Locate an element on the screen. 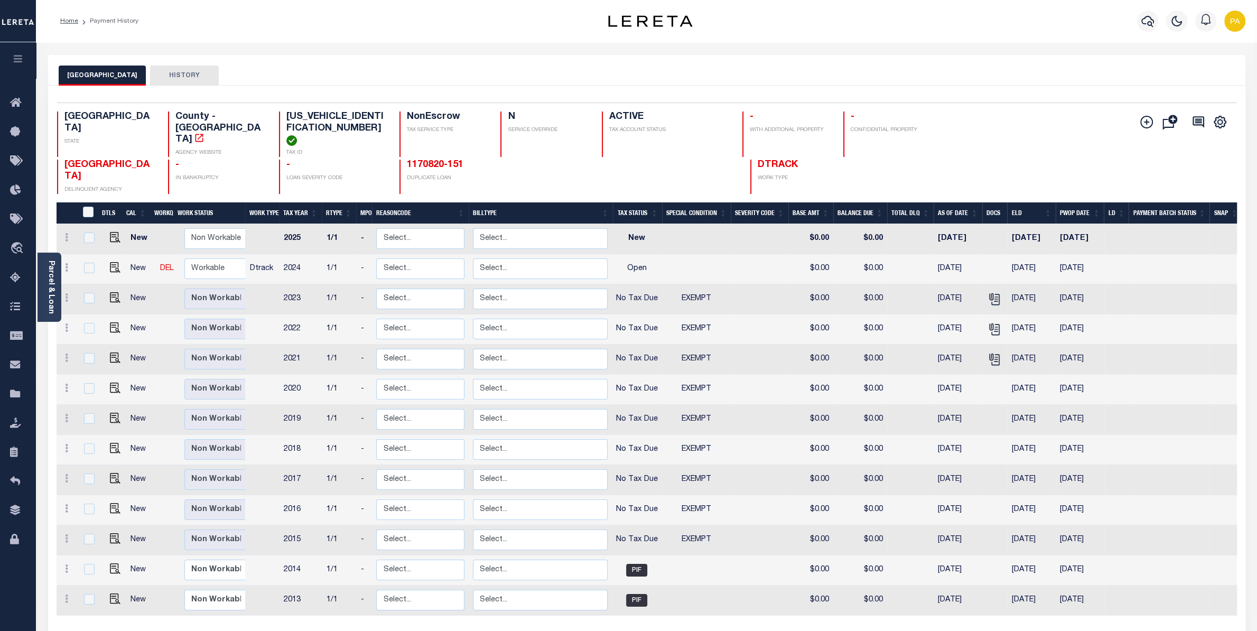 This screenshot has height=631, width=1257. a: Home is located at coordinates (69, 21).